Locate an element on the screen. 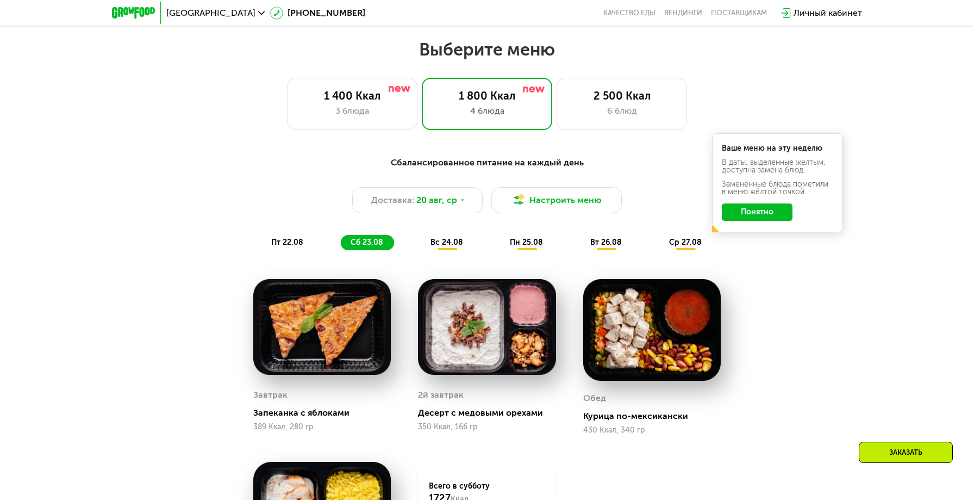  span: пн 25.08 is located at coordinates (526, 242).